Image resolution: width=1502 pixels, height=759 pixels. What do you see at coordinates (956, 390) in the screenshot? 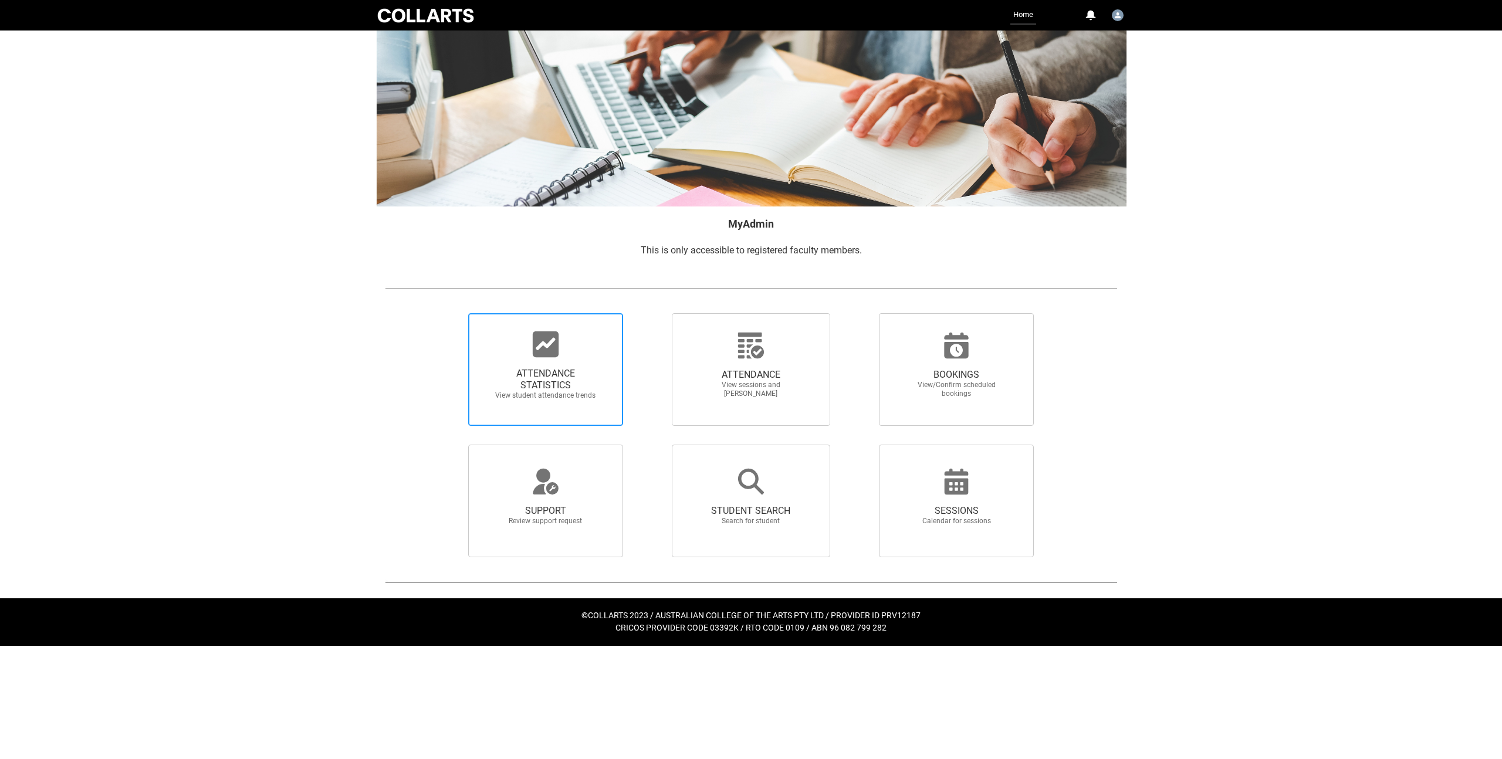
I see `span: View/Confirm scheduled bookings` at bounding box center [956, 390].